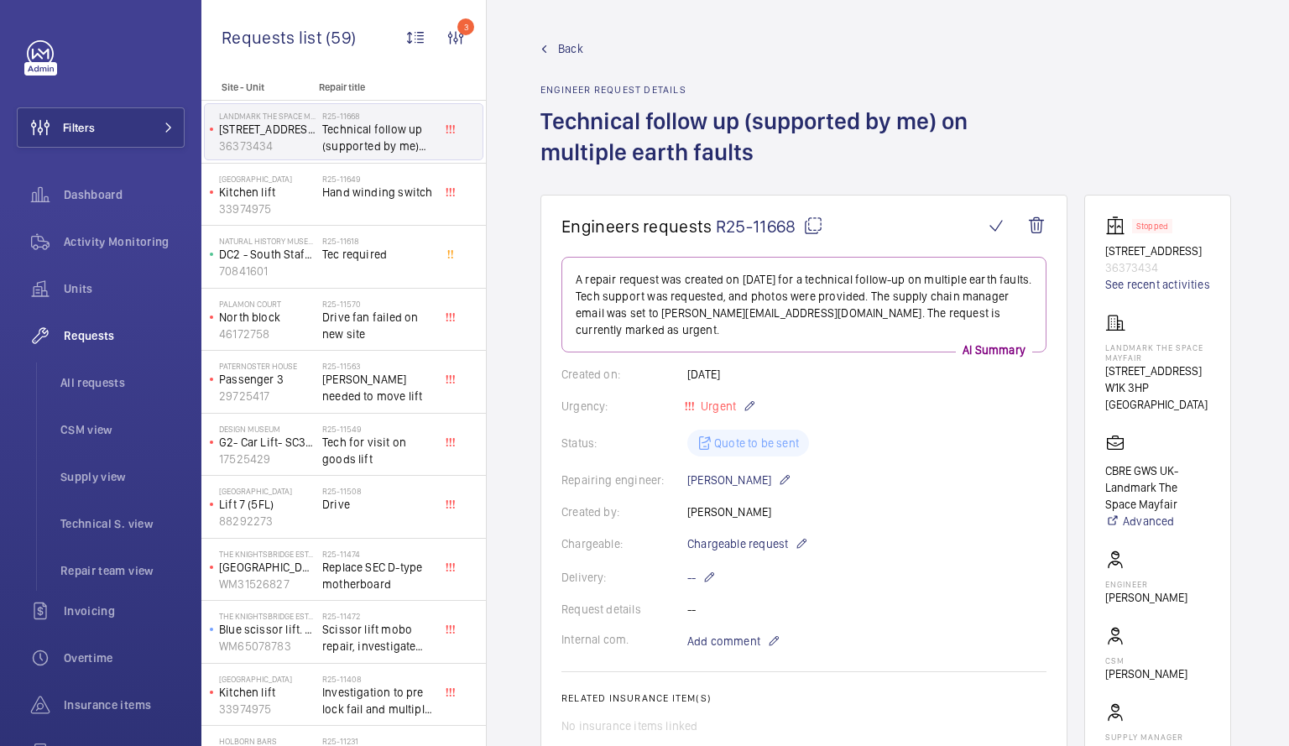 This screenshot has width=1289, height=746. I want to click on h2: R25-11508, so click(378, 491).